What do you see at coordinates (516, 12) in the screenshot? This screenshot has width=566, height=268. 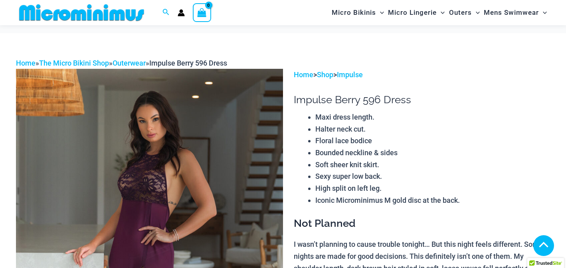 I see `a: Mens SwimwearMenu ToggleMenu Toggle` at bounding box center [516, 12].